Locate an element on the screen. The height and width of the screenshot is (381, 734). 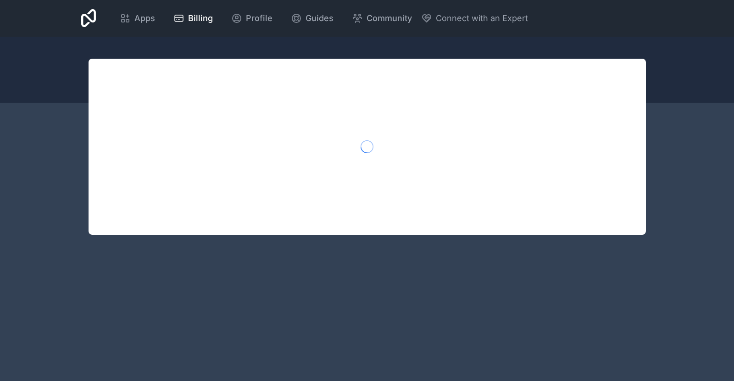
span: Billing is located at coordinates (201, 18).